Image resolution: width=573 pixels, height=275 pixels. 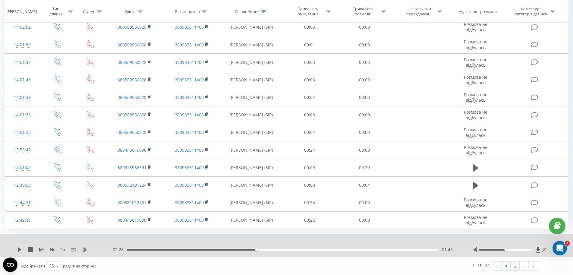 I want to click on div: Статус, so click(x=89, y=11).